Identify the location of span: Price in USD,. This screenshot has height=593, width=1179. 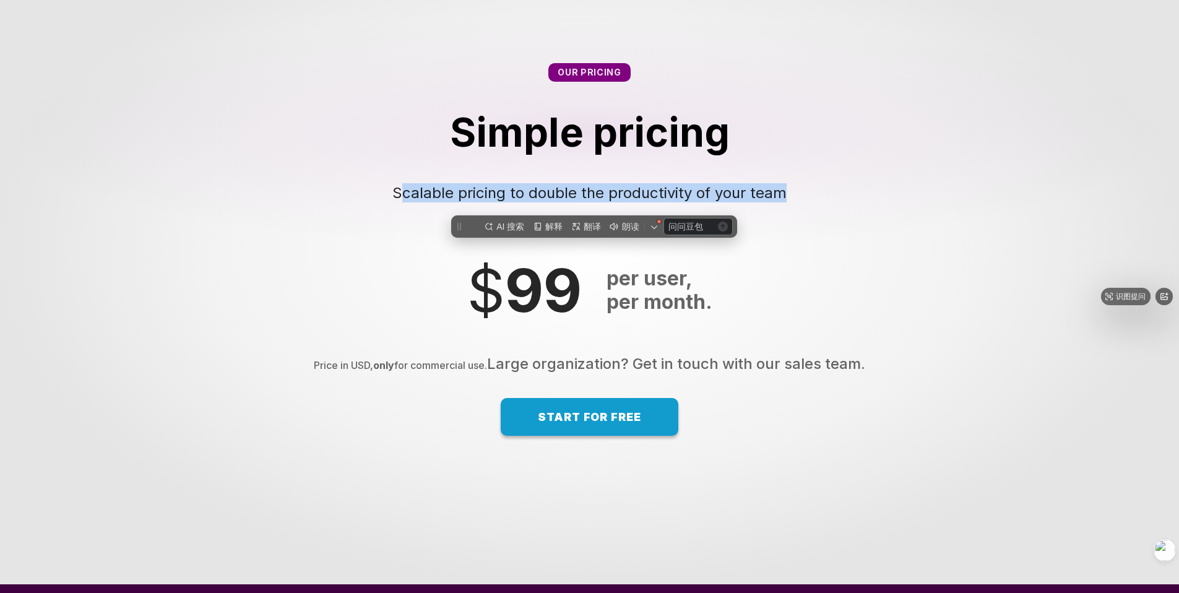
(343, 365).